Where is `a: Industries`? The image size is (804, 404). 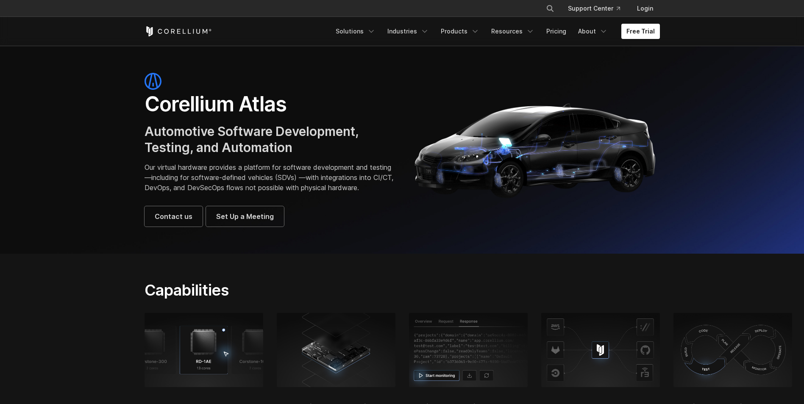
a: Industries is located at coordinates (408, 31).